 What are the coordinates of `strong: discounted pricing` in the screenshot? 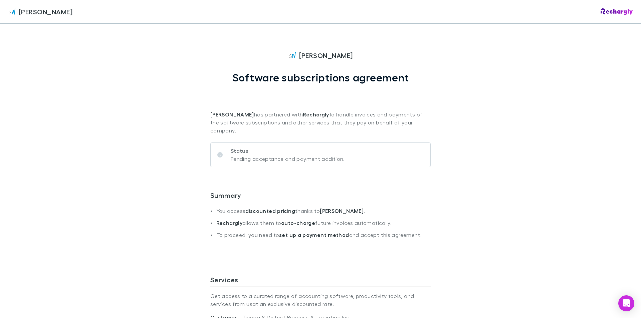 It's located at (270, 211).